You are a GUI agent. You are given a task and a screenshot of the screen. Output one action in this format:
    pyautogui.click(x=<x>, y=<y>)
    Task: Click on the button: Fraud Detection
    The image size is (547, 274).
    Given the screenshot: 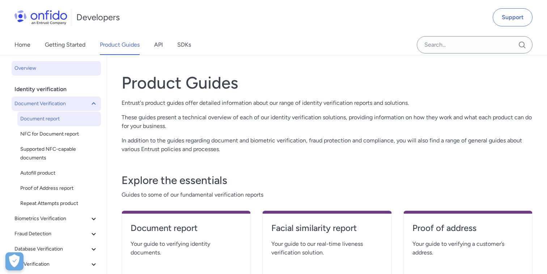 What is the action you would take?
    pyautogui.click(x=56, y=234)
    